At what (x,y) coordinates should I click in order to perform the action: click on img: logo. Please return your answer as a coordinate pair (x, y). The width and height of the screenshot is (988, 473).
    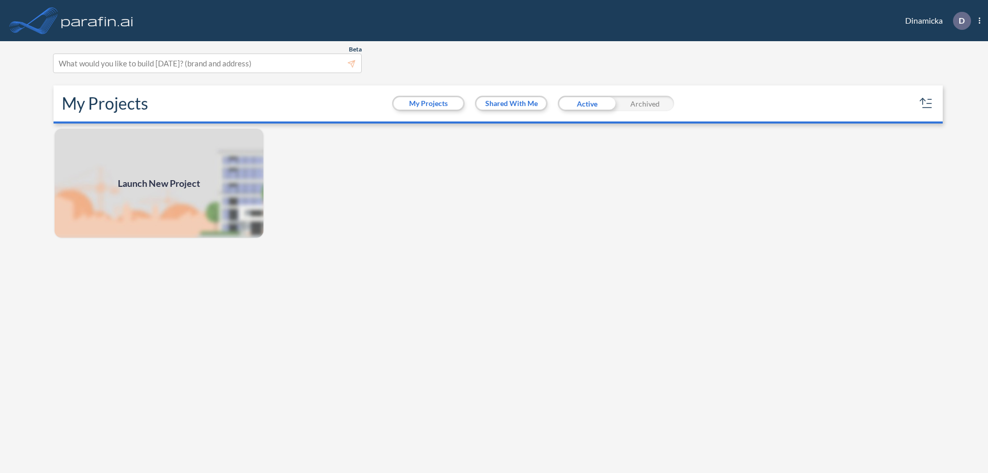
    Looking at the image, I should click on (97, 21).